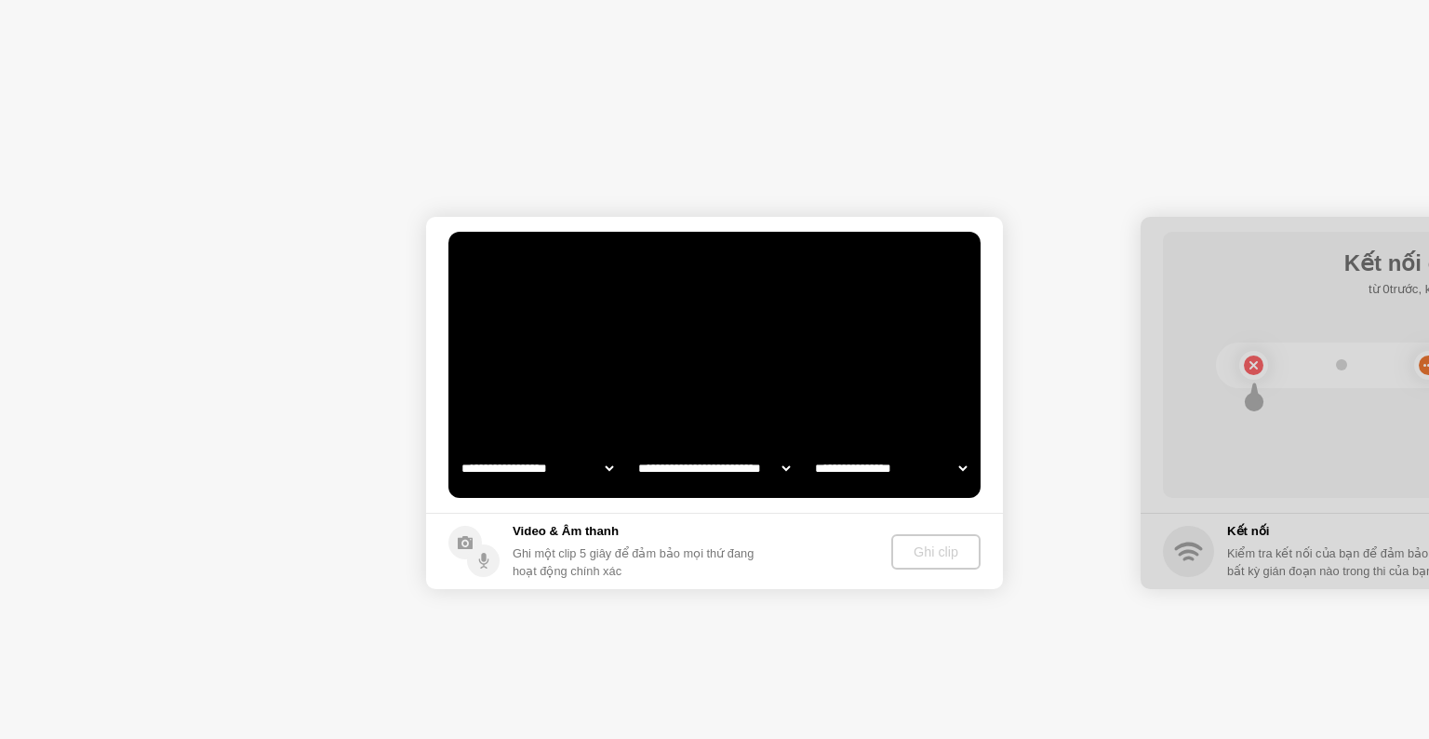 The width and height of the screenshot is (1429, 739). What do you see at coordinates (890, 468) in the screenshot?
I see `select: Available microphones` at bounding box center [890, 468].